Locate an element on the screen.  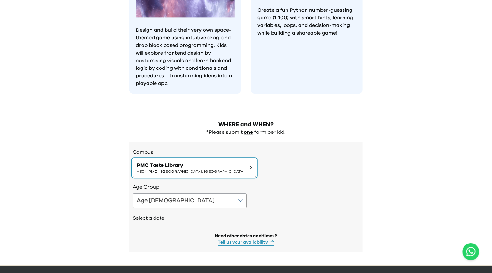
p: one is located at coordinates (249, 132).